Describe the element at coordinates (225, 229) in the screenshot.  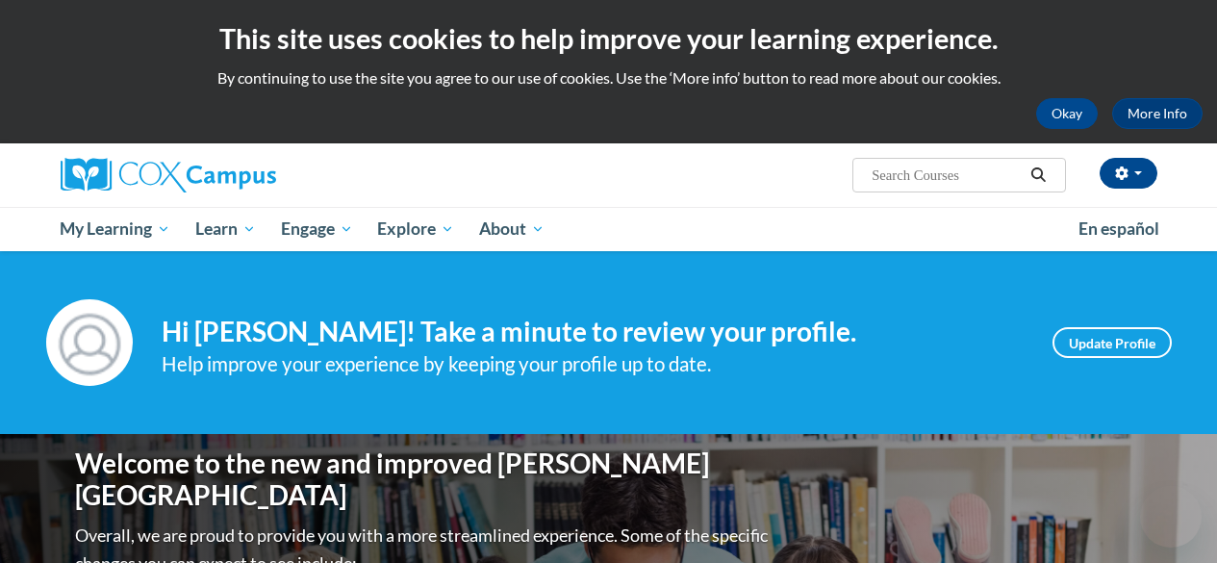
I see `a: Learn` at that location.